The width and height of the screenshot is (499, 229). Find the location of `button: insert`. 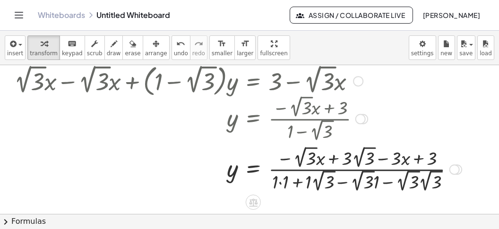

button: insert is located at coordinates (15, 48).